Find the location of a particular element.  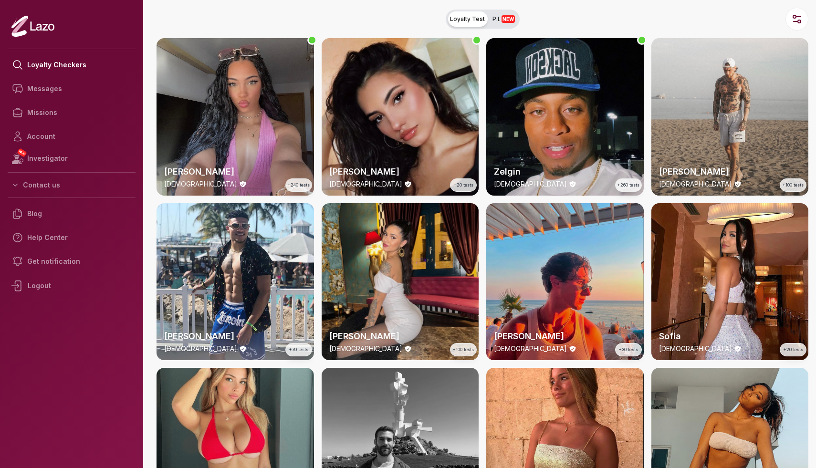

span: P.I. is located at coordinates (503, 19).